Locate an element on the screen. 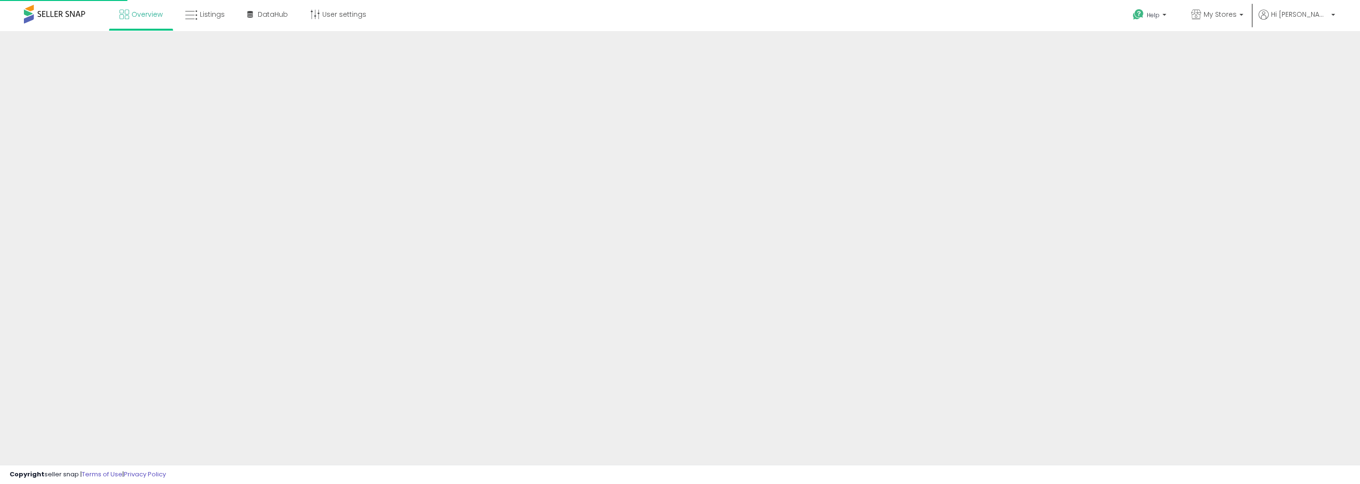  span: Overview is located at coordinates (147, 14).